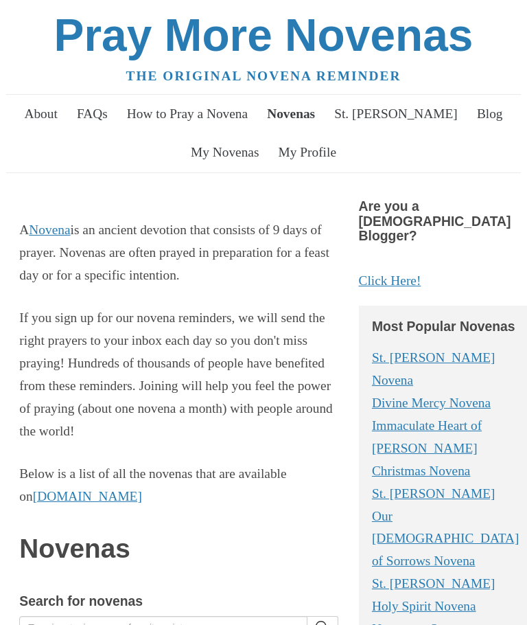  I want to click on a: FAQs, so click(92, 114).